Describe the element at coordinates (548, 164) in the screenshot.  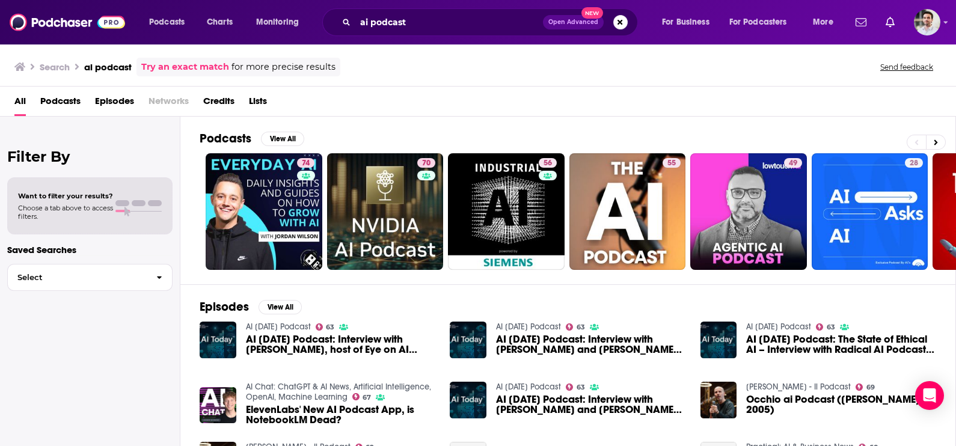
I see `span: 56` at that location.